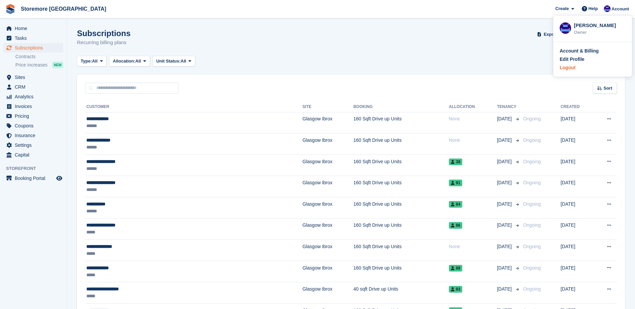 The width and height of the screenshot is (635, 309). Describe the element at coordinates (550, 34) in the screenshot. I see `span: Export` at that location.